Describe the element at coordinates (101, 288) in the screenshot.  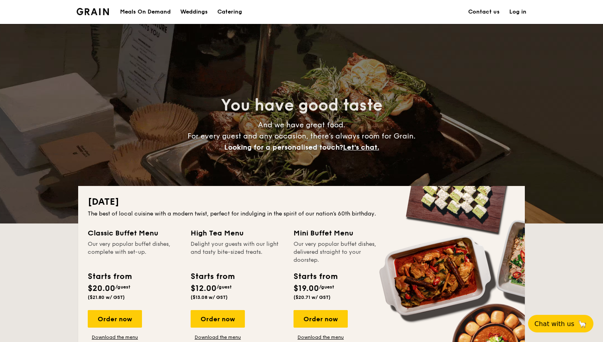
I see `span: $20.00` at that location.